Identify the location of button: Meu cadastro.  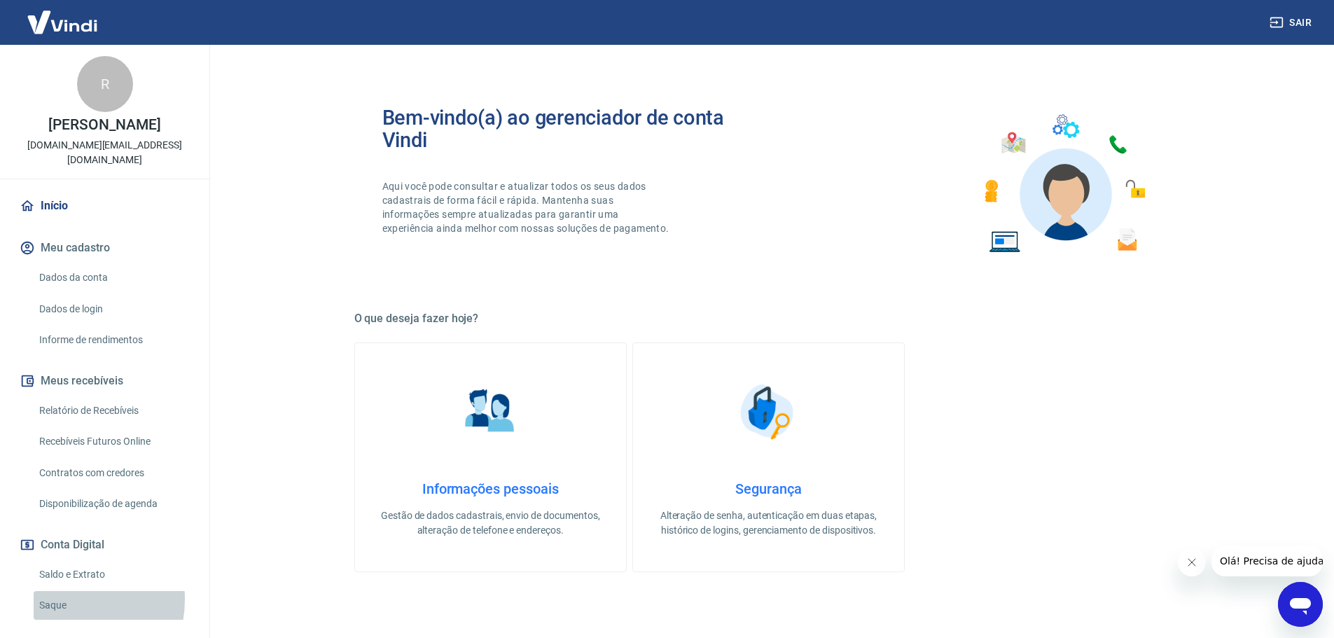
(104, 248).